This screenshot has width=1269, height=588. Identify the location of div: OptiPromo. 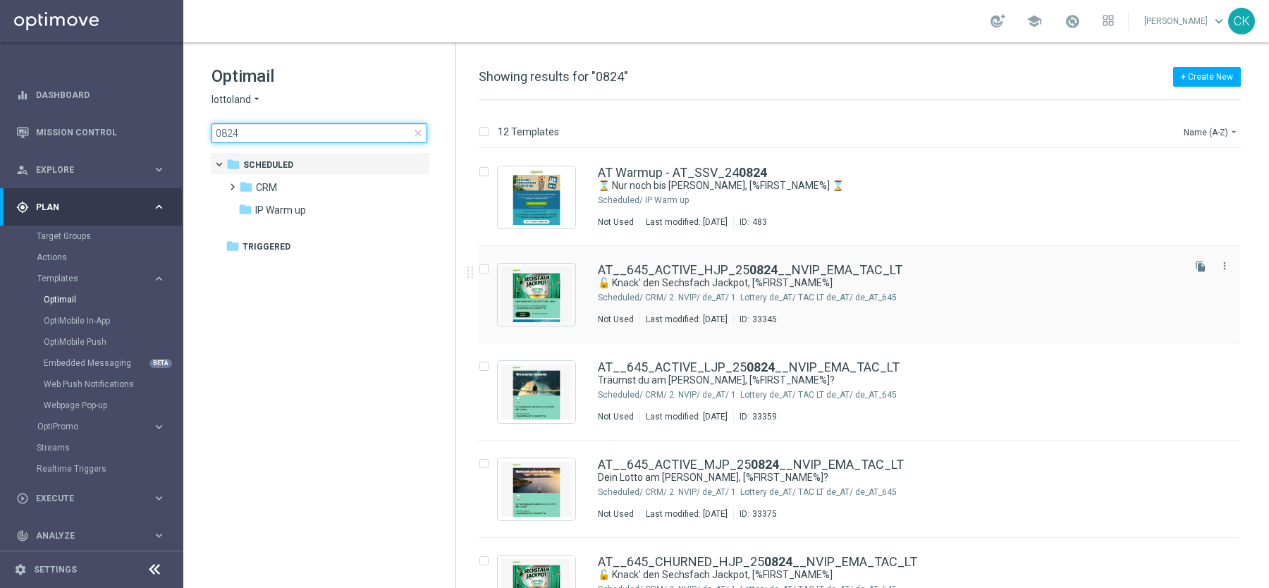
(109, 427).